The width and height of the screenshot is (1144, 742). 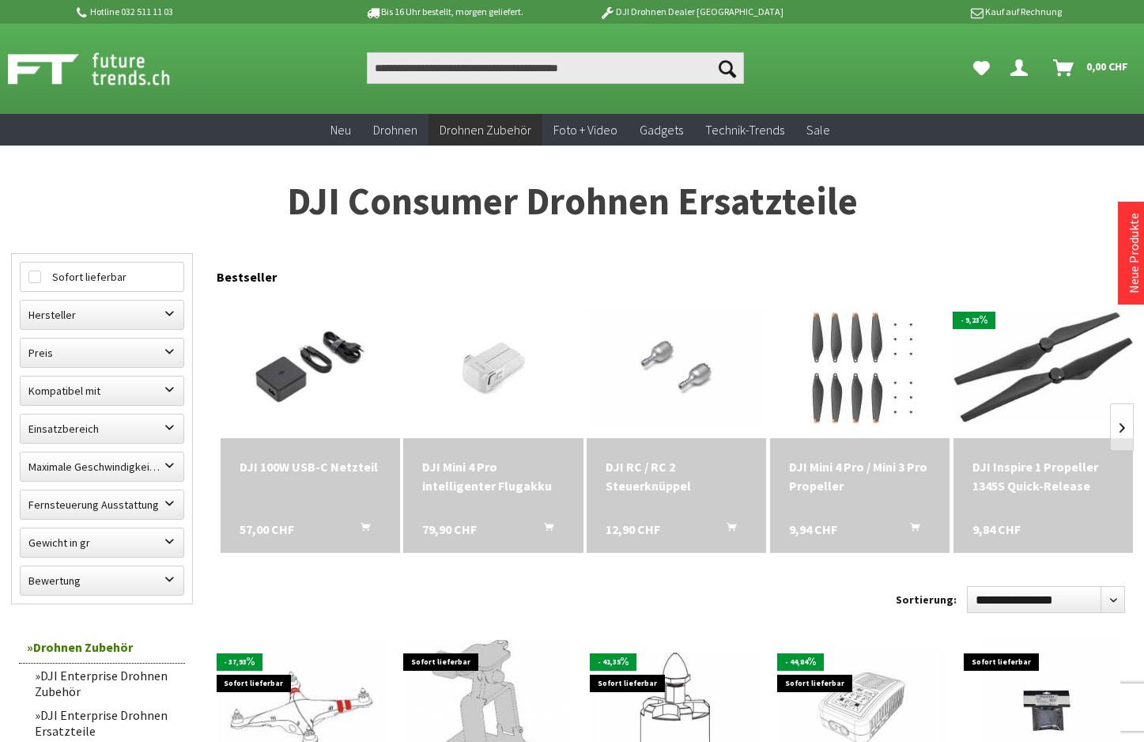 I want to click on img: Shop Futuretrends - zur Startseite wechseln, so click(x=106, y=69).